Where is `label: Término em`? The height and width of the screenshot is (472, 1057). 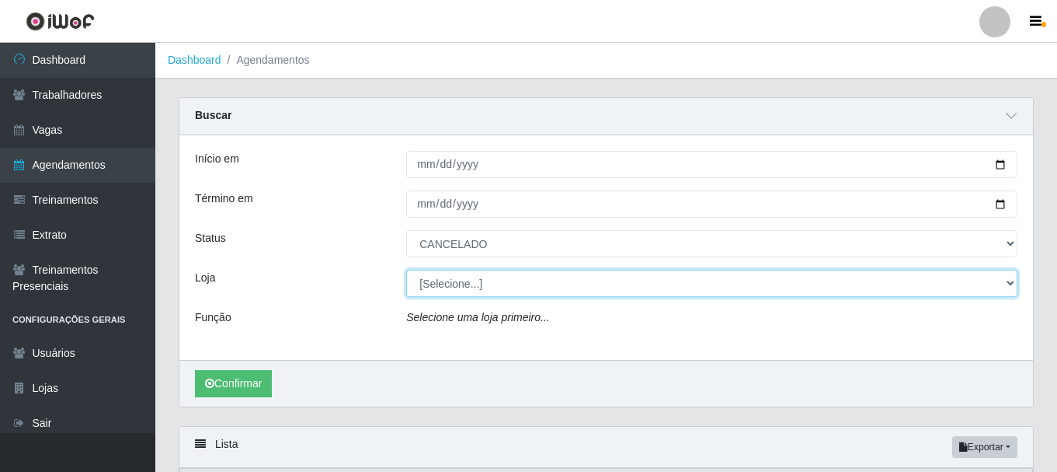
label: Término em is located at coordinates (224, 198).